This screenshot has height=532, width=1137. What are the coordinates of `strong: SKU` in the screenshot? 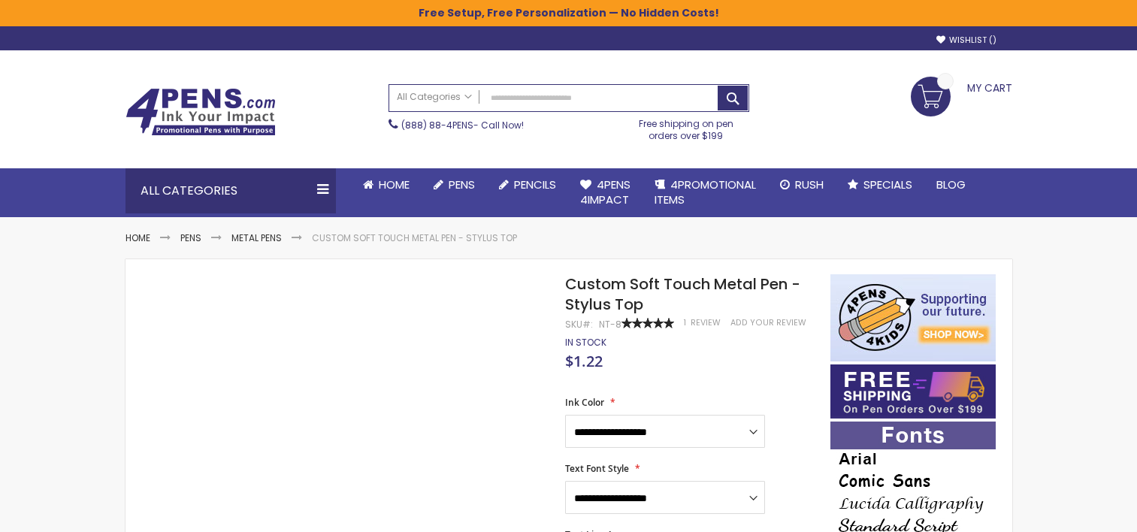 It's located at (579, 324).